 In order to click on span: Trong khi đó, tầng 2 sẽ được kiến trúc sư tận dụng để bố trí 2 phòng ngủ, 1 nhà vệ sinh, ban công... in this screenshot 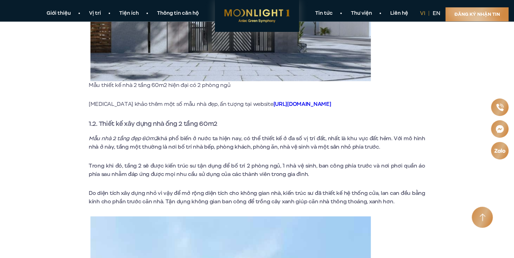, I will do `click(257, 170)`.